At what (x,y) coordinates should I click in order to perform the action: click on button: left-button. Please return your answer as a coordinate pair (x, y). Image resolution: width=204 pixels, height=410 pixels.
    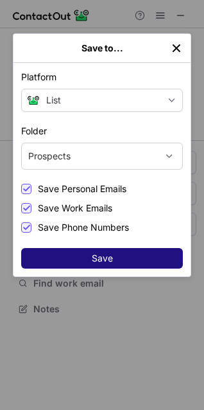
    Looking at the image, I should click on (177, 48).